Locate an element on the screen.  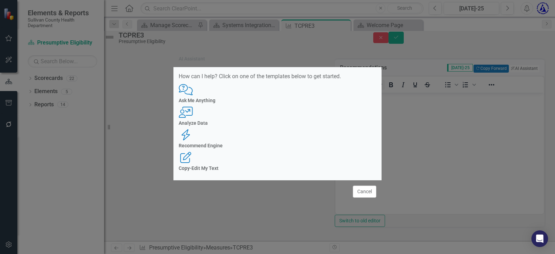
h4: Recommend Engine is located at coordinates (278, 145).